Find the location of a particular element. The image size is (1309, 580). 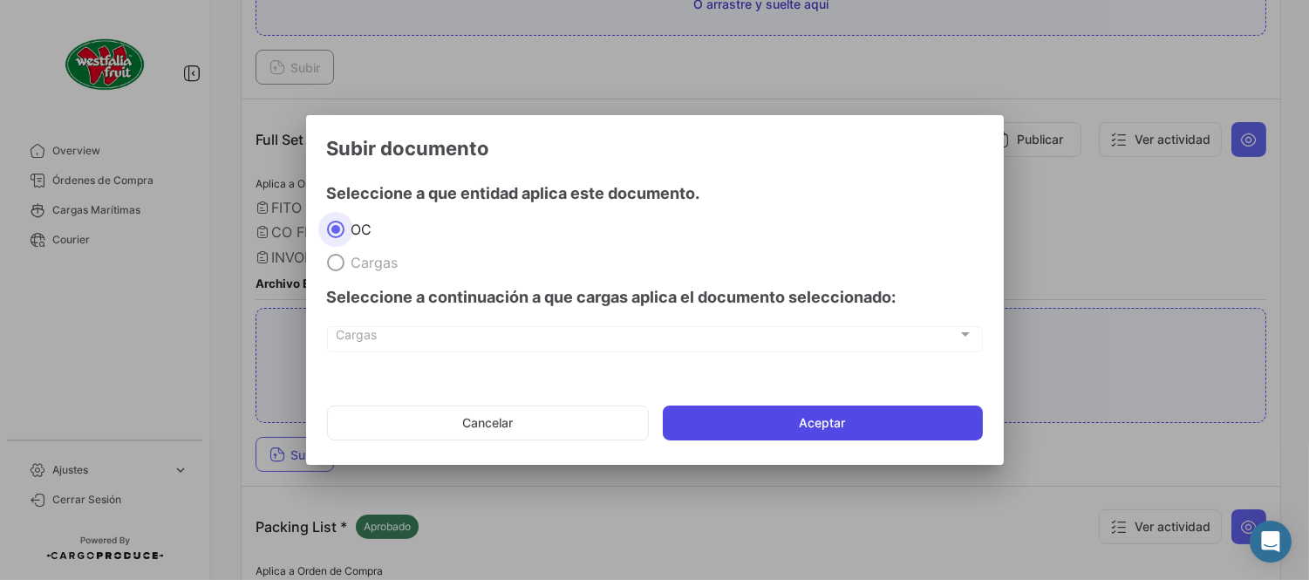

div: Open Intercom Messenger is located at coordinates (1271, 542).